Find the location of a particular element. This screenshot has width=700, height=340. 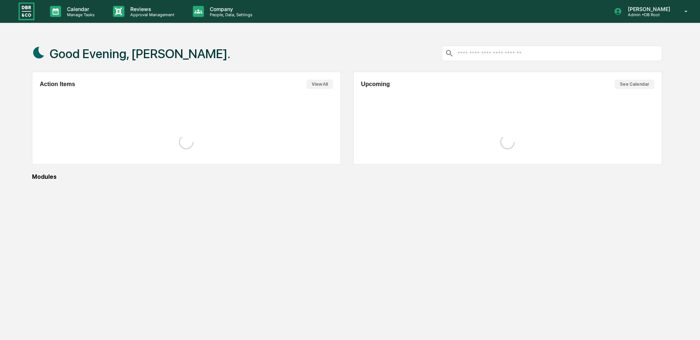

p: Company is located at coordinates (230, 9).